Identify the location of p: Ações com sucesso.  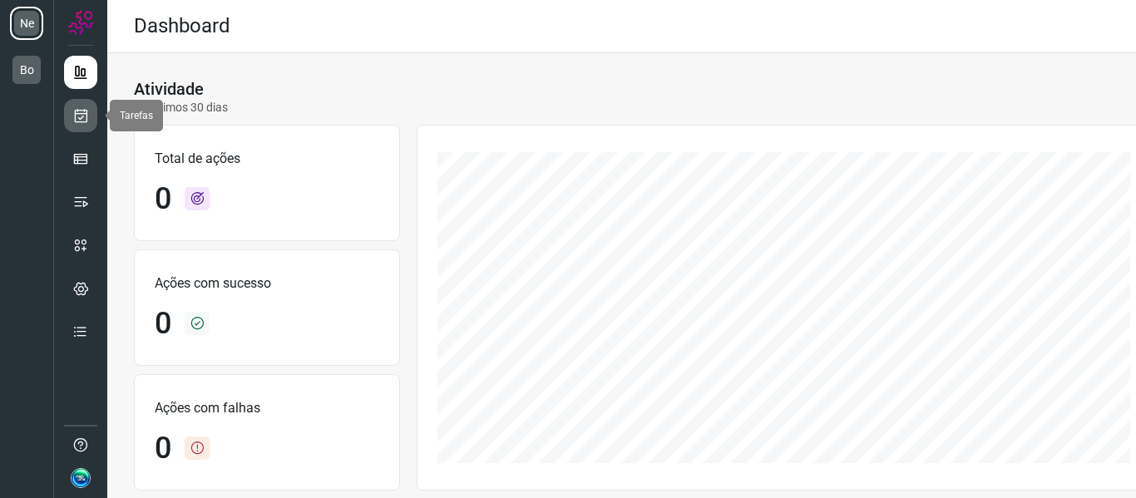
(267, 284).